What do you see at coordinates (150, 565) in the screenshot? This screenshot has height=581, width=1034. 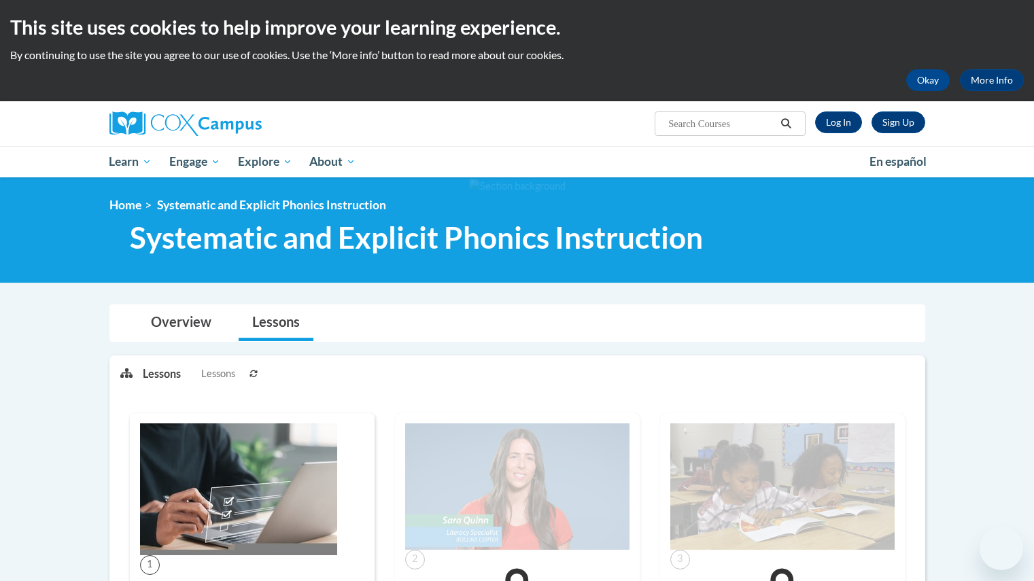 I see `span: 1` at bounding box center [150, 565].